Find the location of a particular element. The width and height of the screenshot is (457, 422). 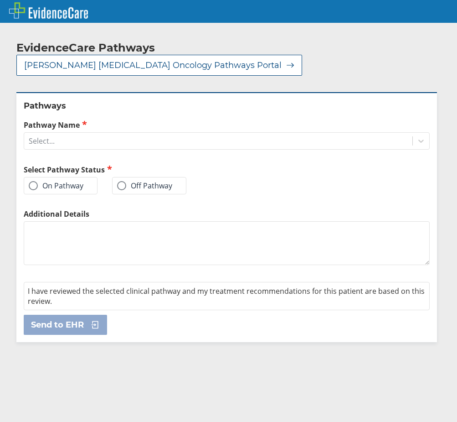

span: Send to EHR is located at coordinates (57, 324).